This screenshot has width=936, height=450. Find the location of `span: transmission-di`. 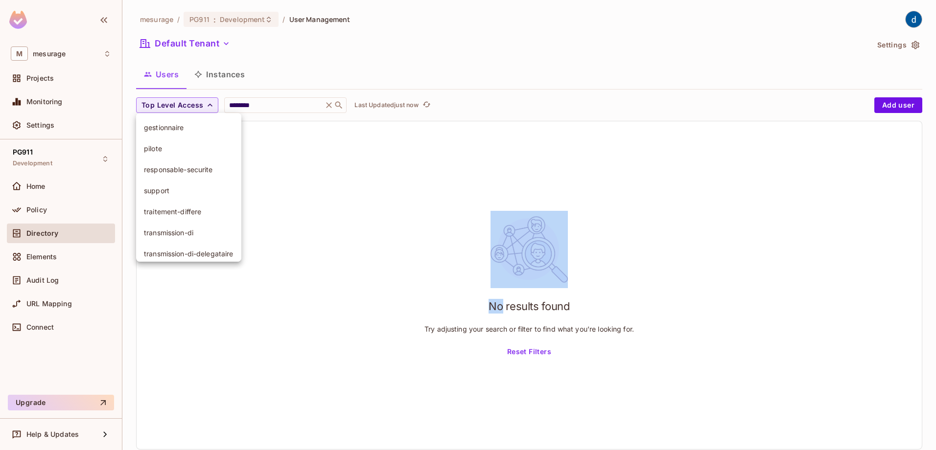

span: transmission-di is located at coordinates (188, 232).